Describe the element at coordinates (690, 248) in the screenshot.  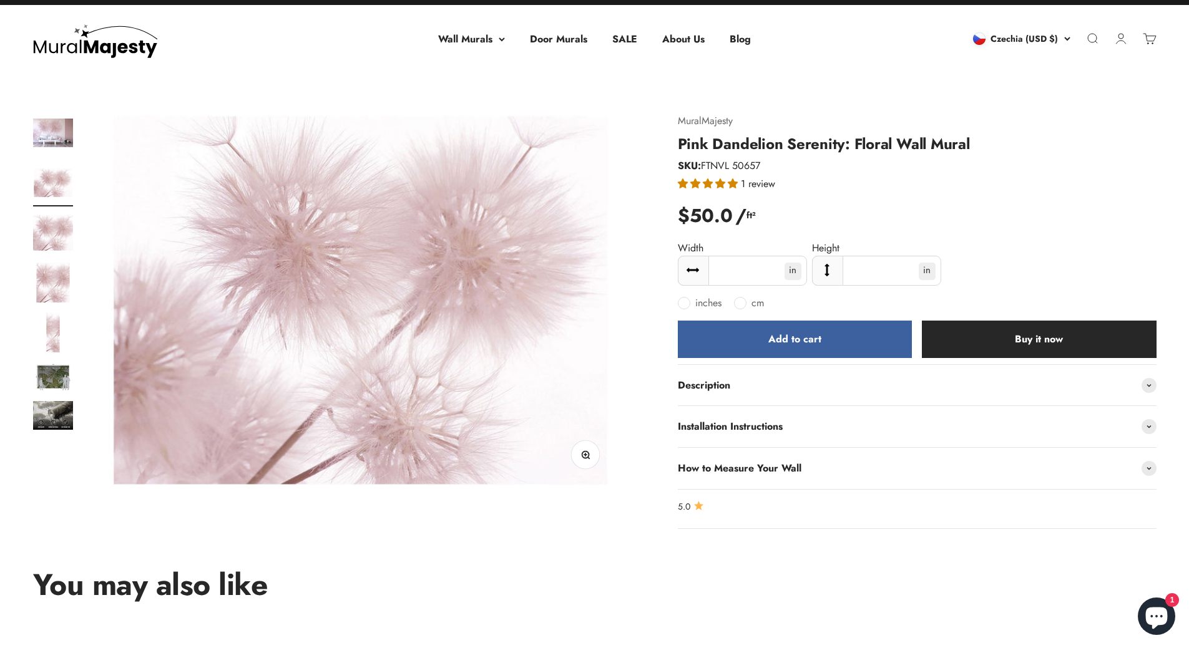
I see `label: Width` at that location.